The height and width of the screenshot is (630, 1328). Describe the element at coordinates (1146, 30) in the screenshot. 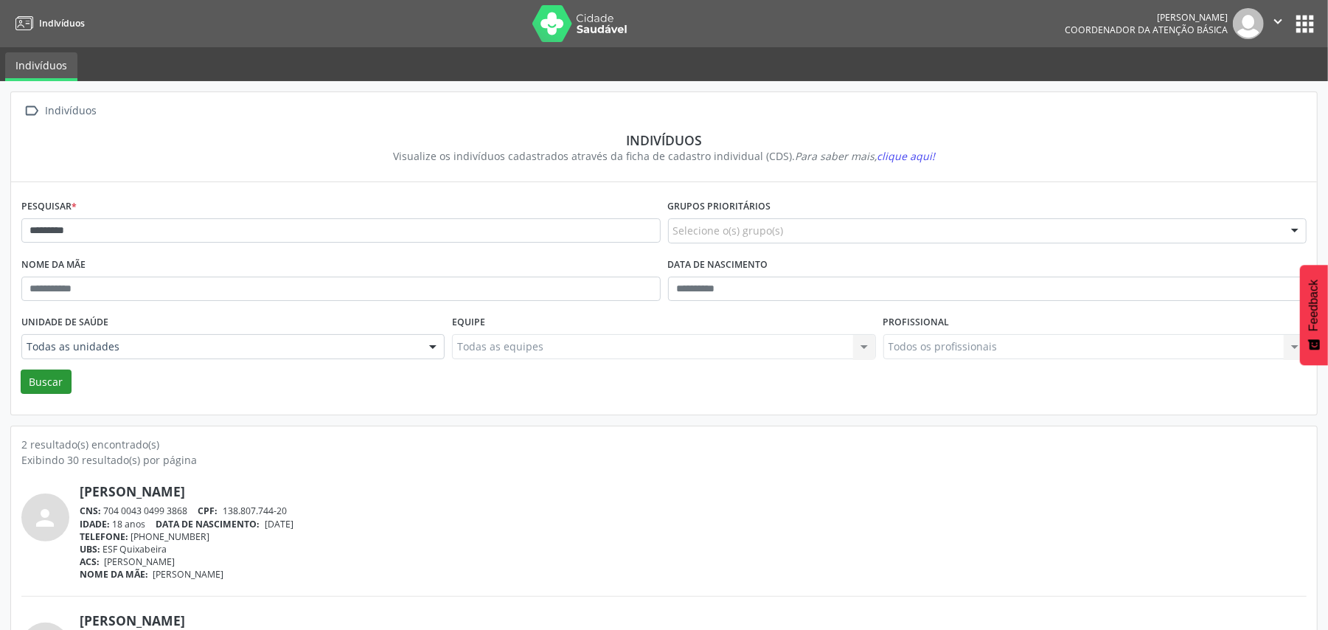

I see `span: Coordenador da Atenção Básica` at that location.